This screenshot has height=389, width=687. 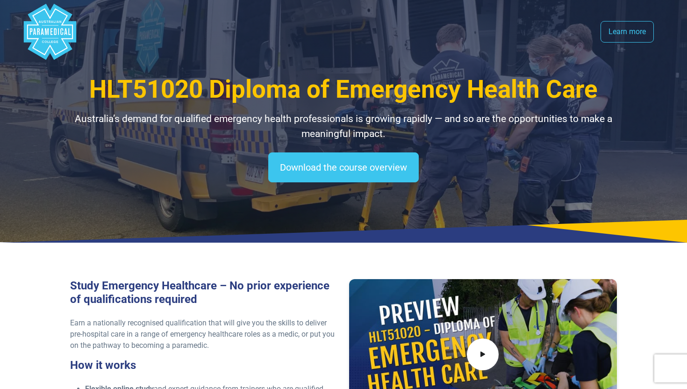 I want to click on p: Australia’s demand for qualified emergency health professionals is growing rapidly — and so are t..., so click(x=344, y=126).